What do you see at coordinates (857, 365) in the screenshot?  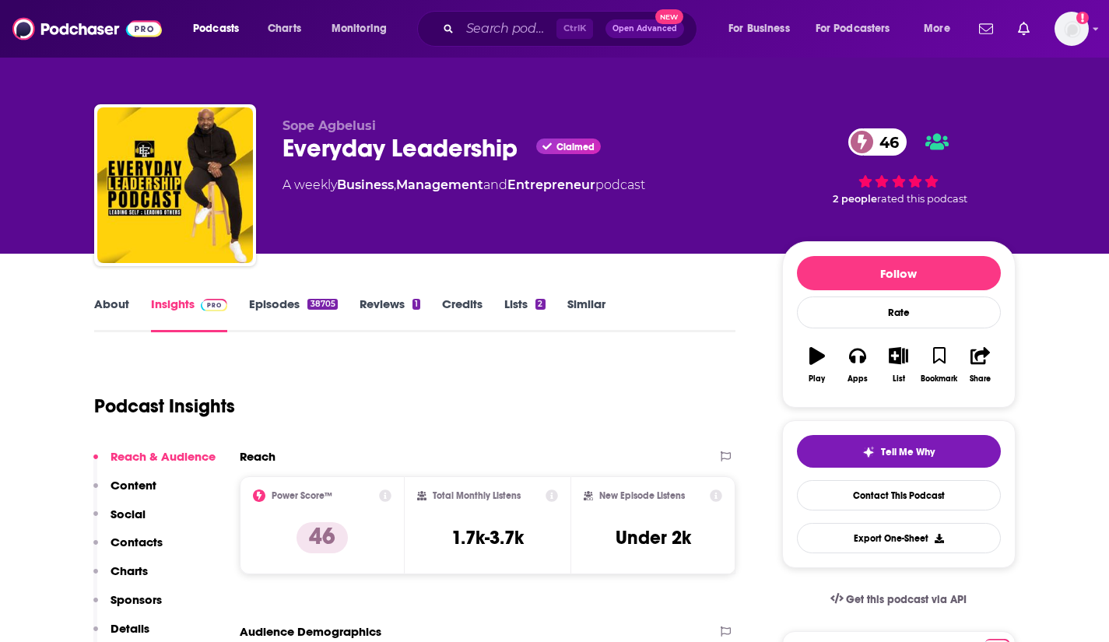 I see `button: Apps` at bounding box center [857, 365].